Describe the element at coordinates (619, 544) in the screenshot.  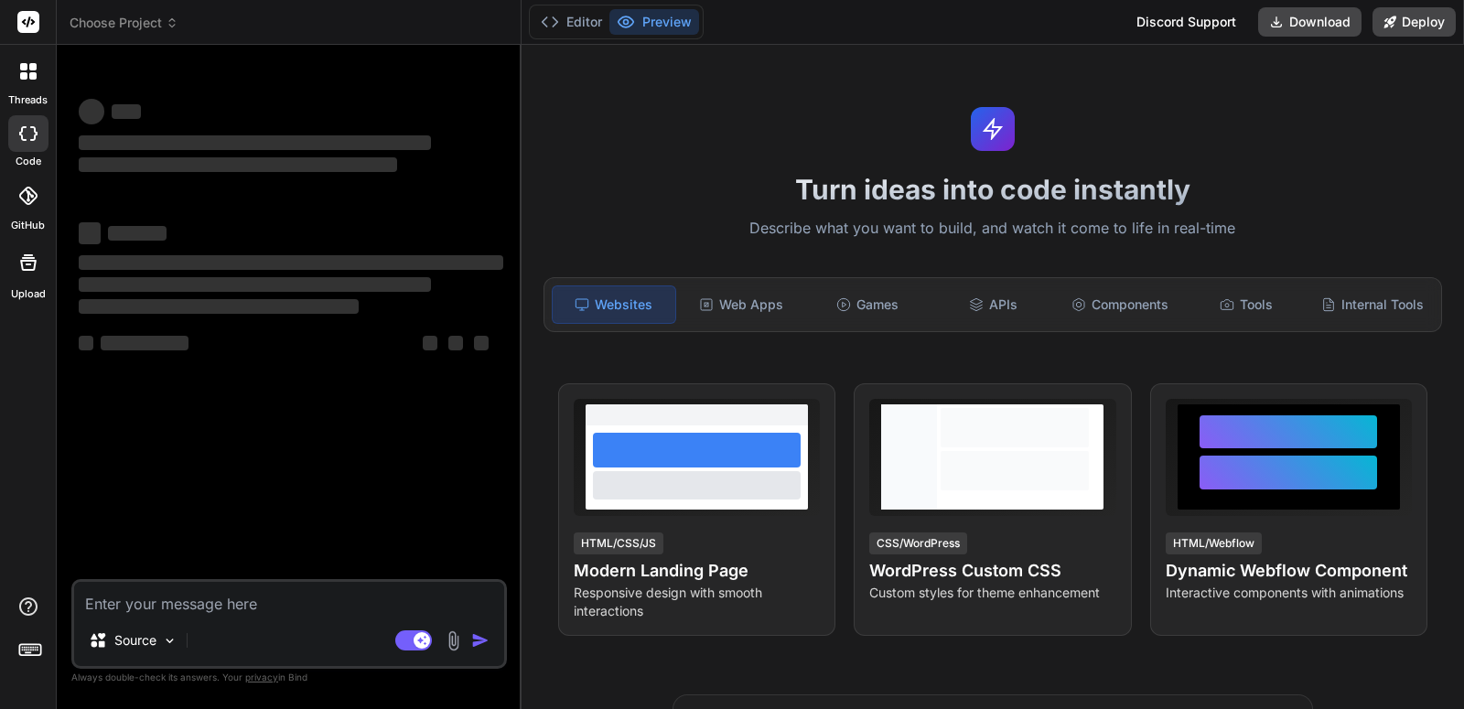
I see `div: HTML/CSS/JS` at that location.